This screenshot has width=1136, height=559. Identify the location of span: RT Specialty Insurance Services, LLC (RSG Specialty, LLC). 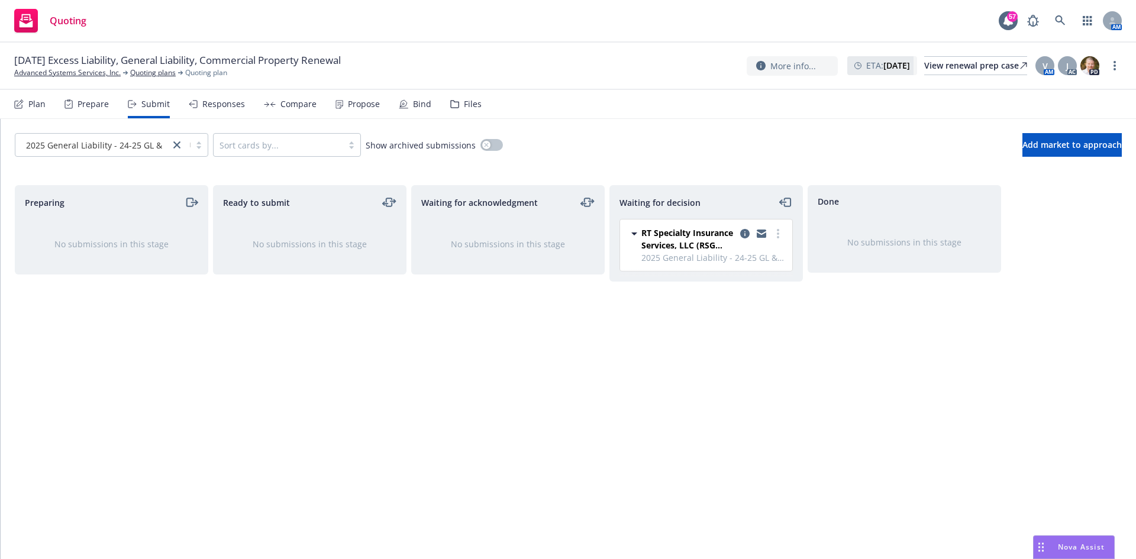
(688, 239).